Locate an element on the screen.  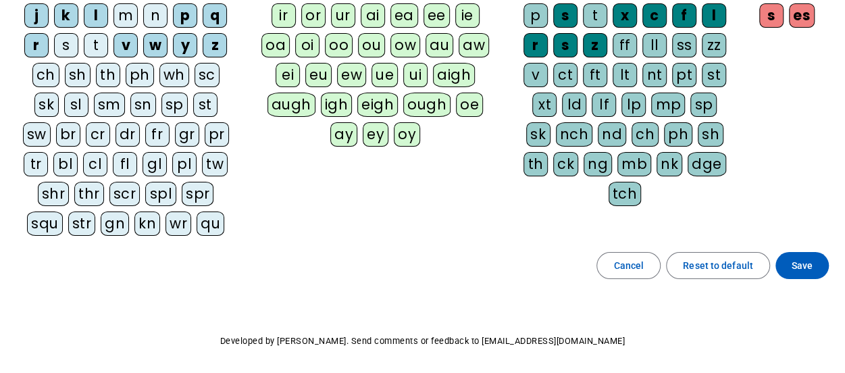
div: gr is located at coordinates (187, 134).